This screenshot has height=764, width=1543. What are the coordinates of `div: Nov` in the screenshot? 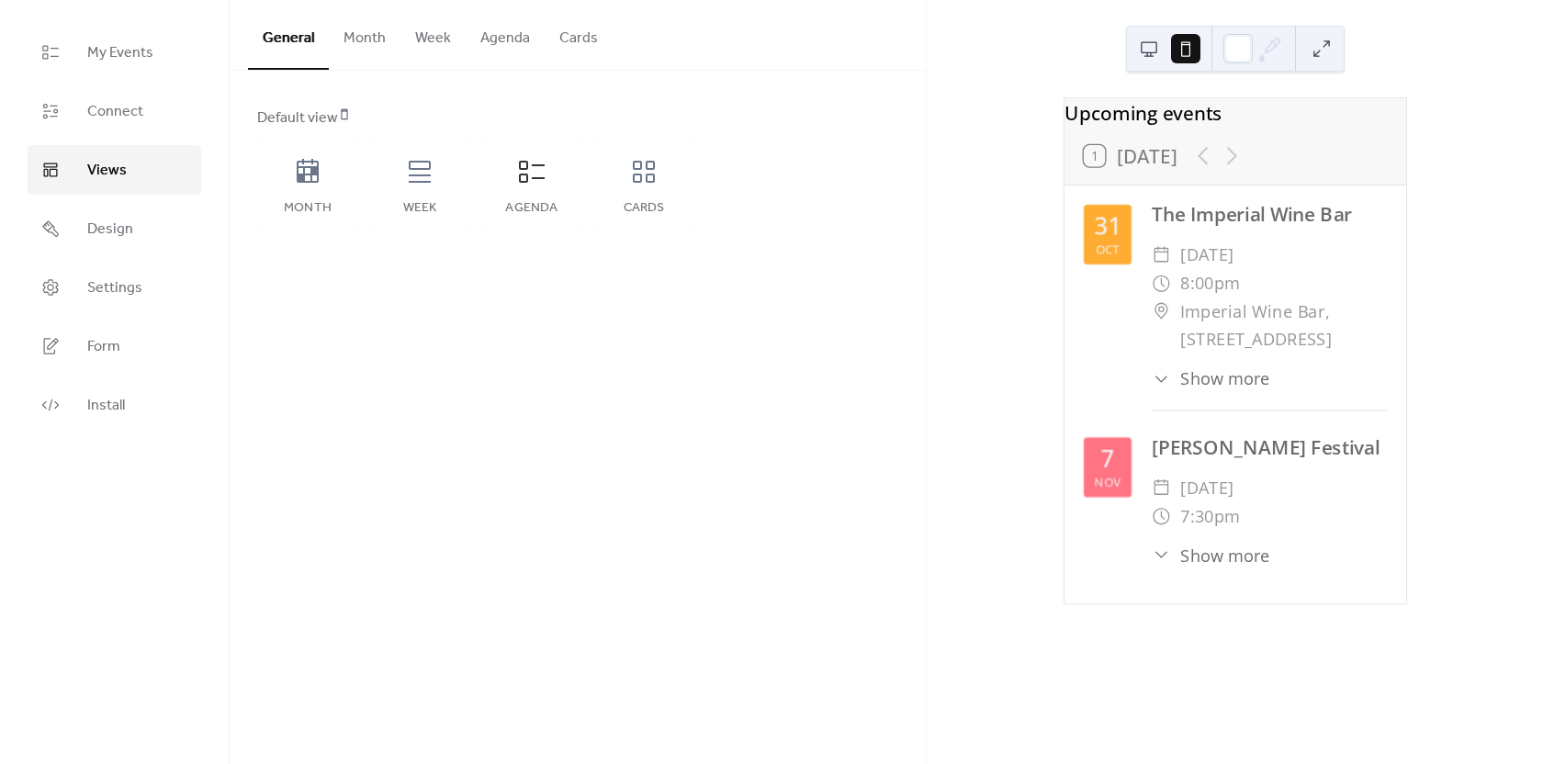 It's located at (1107, 481).